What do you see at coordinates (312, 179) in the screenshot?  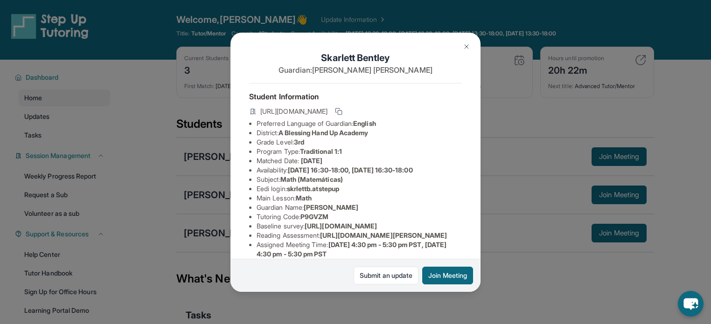 I see `span: Math (Matemáticas)` at bounding box center [312, 179].